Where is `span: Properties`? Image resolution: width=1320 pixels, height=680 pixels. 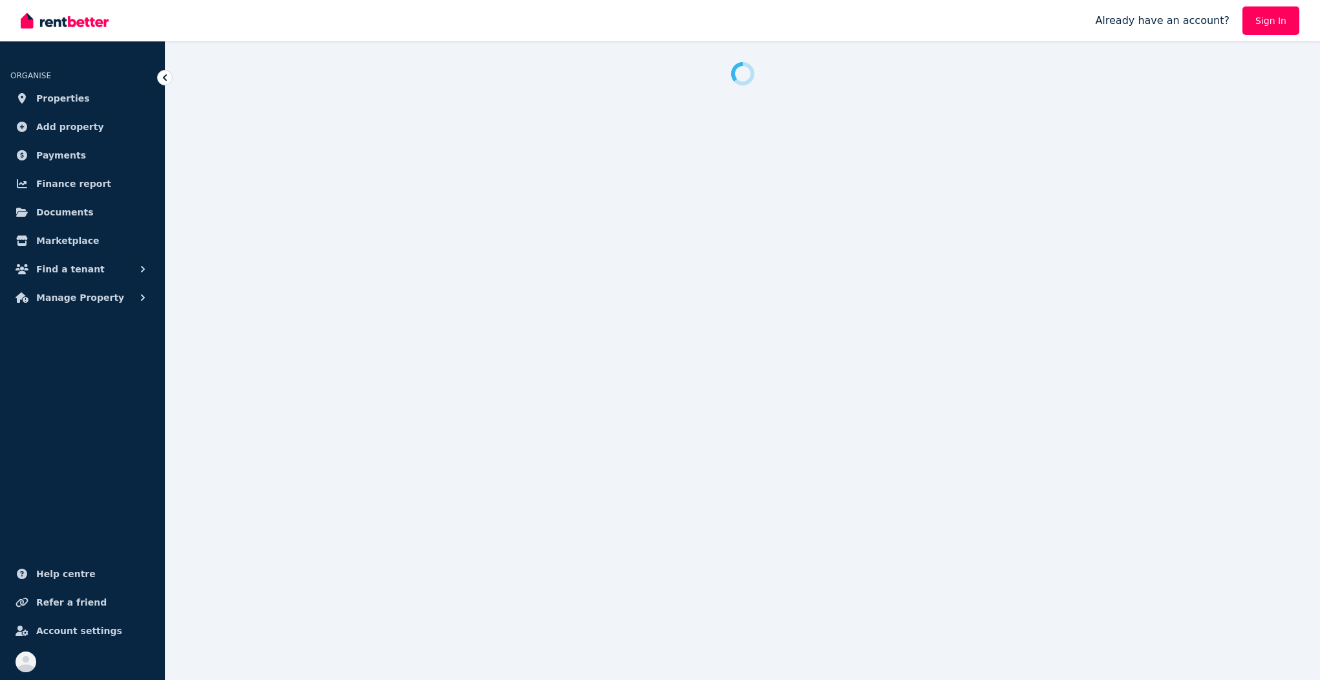
span: Properties is located at coordinates (63, 98).